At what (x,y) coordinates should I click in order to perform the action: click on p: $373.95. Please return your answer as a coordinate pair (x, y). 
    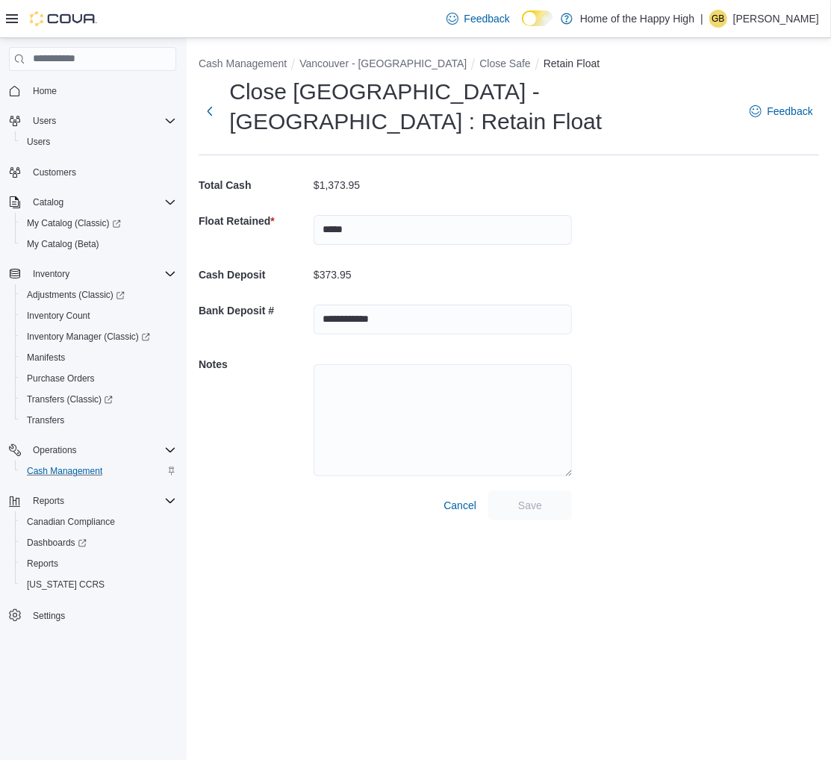
    Looking at the image, I should click on (332, 275).